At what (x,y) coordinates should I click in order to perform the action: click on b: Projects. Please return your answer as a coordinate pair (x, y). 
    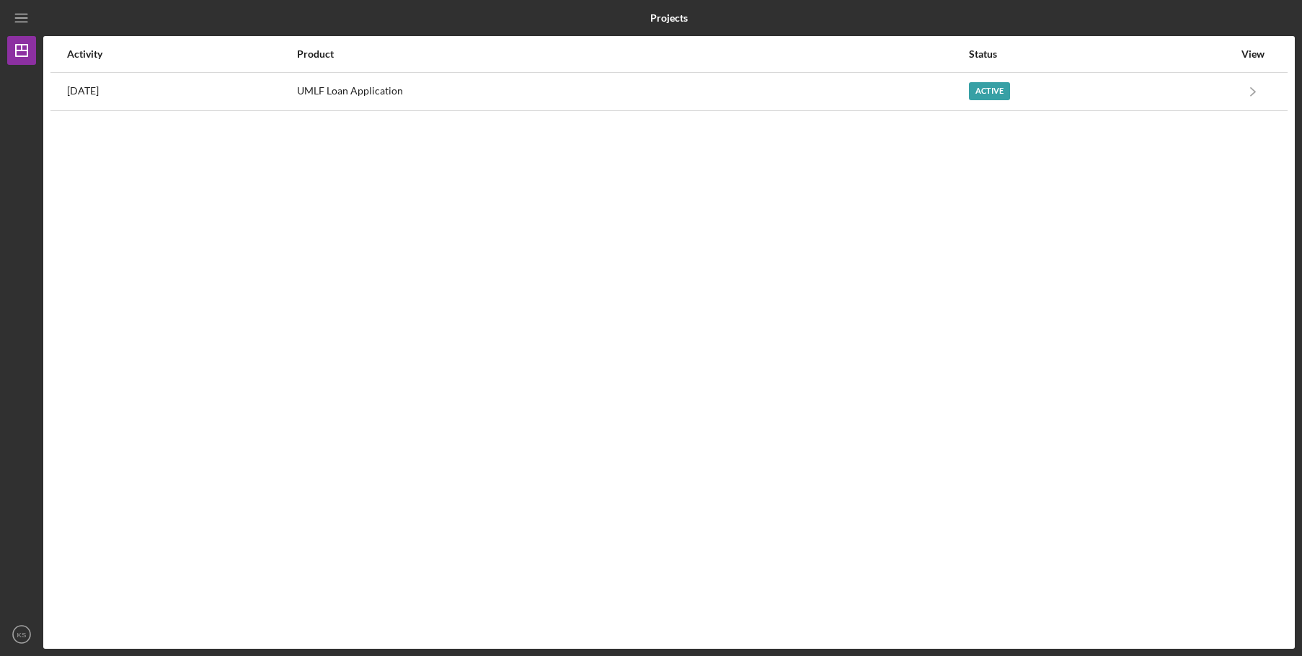
    Looking at the image, I should click on (669, 18).